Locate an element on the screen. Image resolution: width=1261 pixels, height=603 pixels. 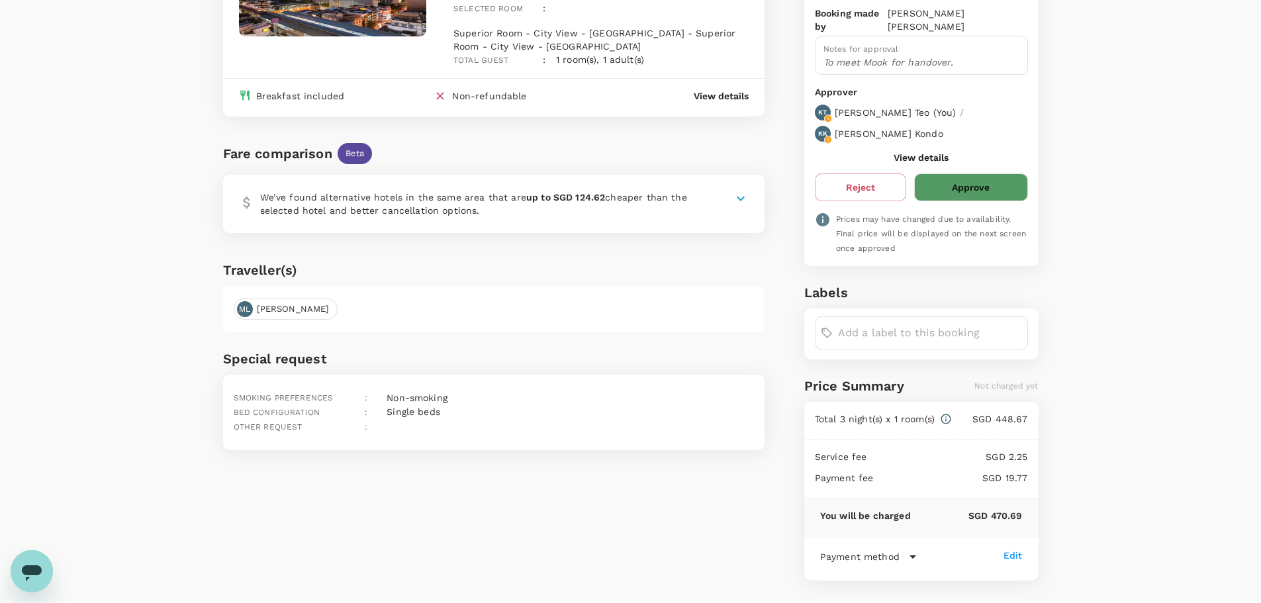
span: Beta is located at coordinates (355, 154).